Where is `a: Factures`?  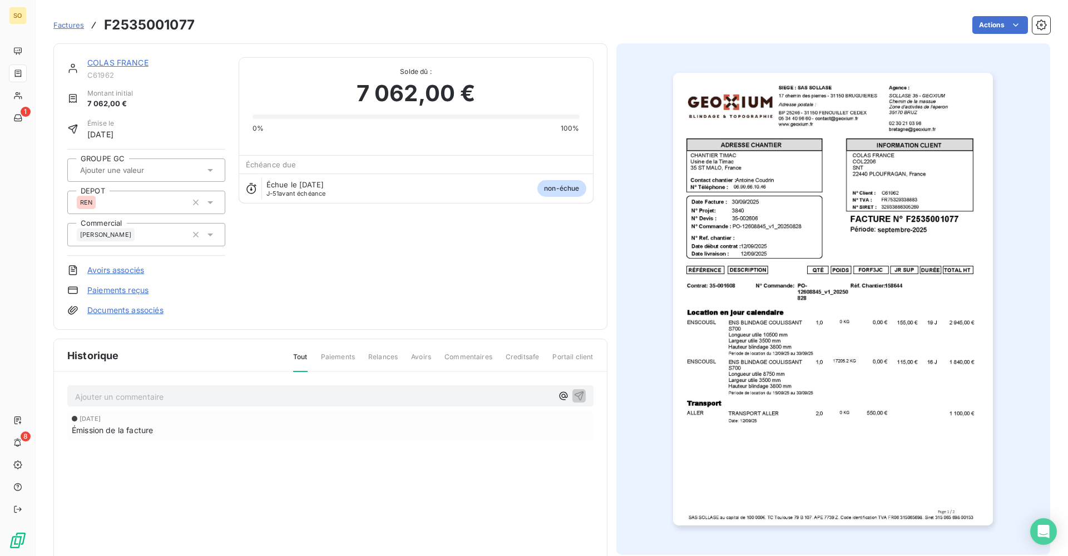
a: Factures is located at coordinates (68, 25).